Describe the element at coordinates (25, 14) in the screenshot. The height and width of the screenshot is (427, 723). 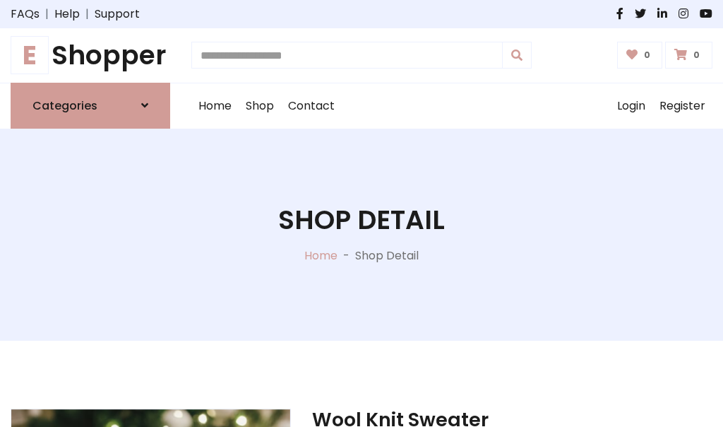
I see `a: FAQs` at that location.